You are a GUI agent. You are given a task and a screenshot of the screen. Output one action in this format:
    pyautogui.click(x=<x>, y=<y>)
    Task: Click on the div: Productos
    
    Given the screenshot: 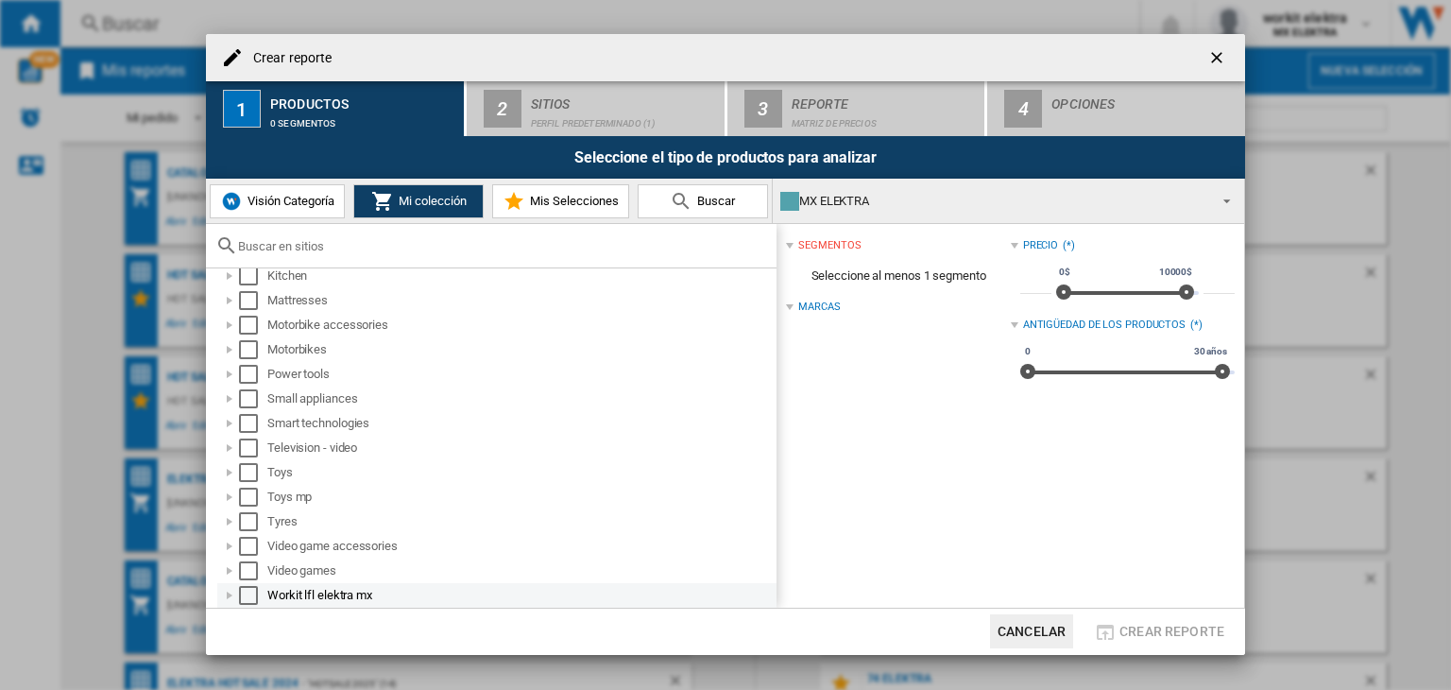 What is the action you would take?
    pyautogui.click(x=363, y=98)
    